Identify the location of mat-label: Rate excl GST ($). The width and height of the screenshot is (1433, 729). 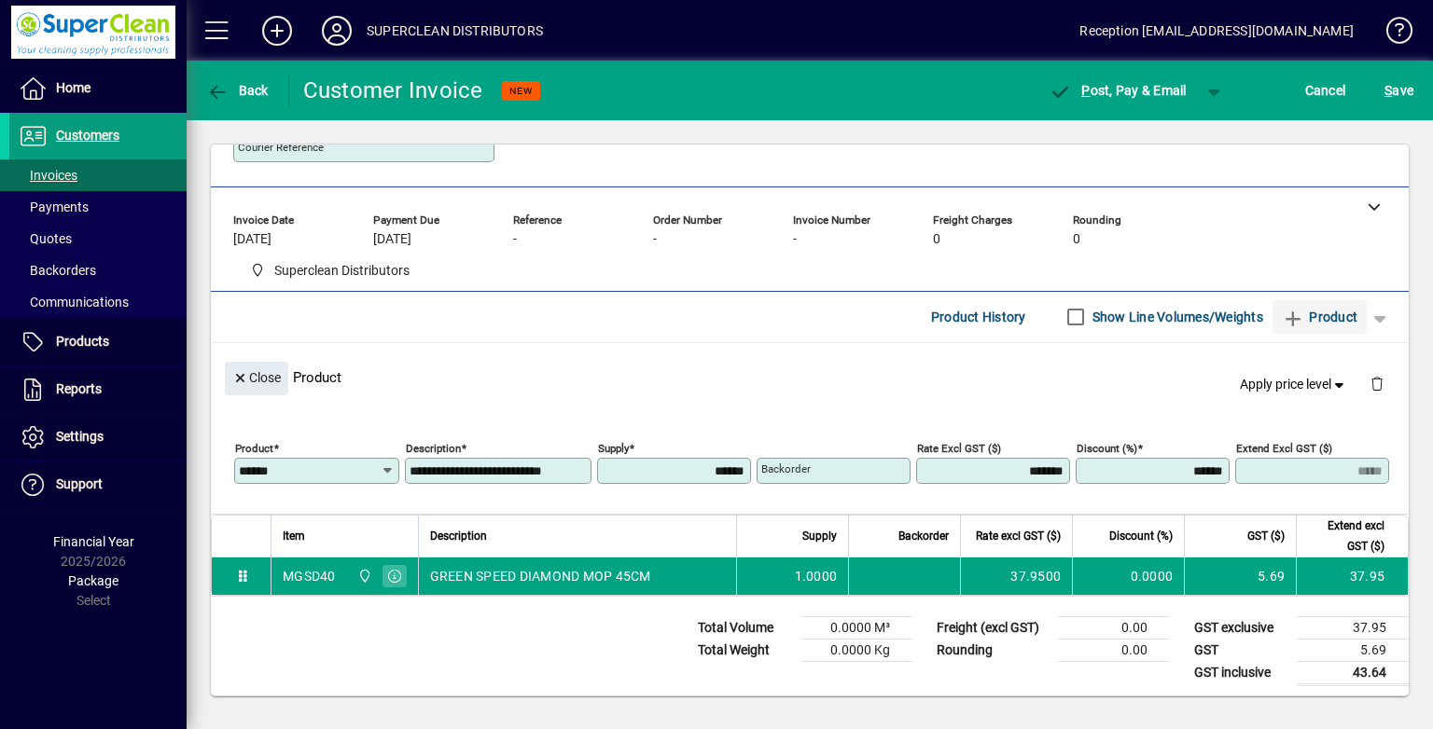
(959, 448).